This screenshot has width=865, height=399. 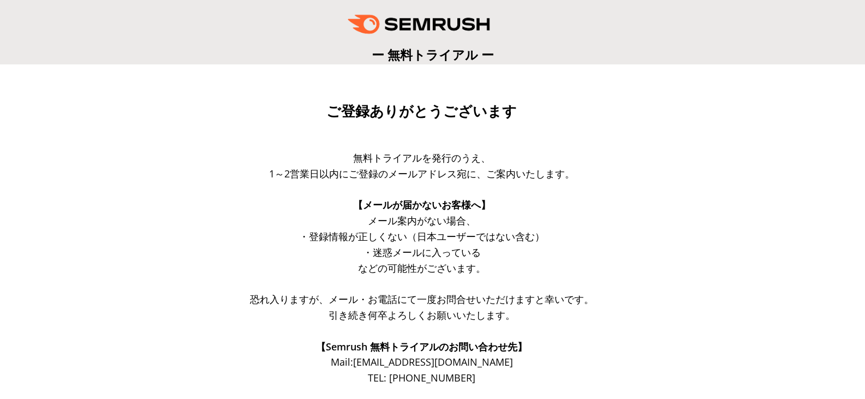 I want to click on span: メール案内がない場合、, so click(x=422, y=221).